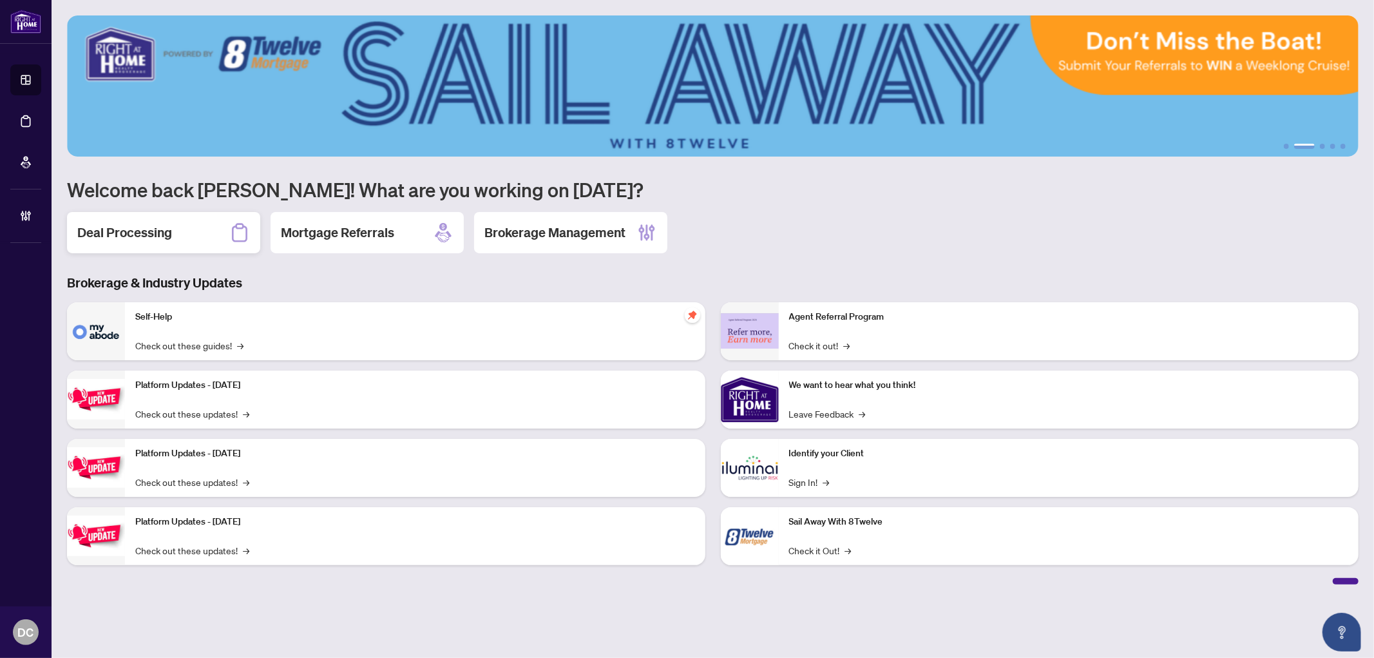 The height and width of the screenshot is (658, 1374). Describe the element at coordinates (1323, 146) in the screenshot. I see `button: 3` at that location.